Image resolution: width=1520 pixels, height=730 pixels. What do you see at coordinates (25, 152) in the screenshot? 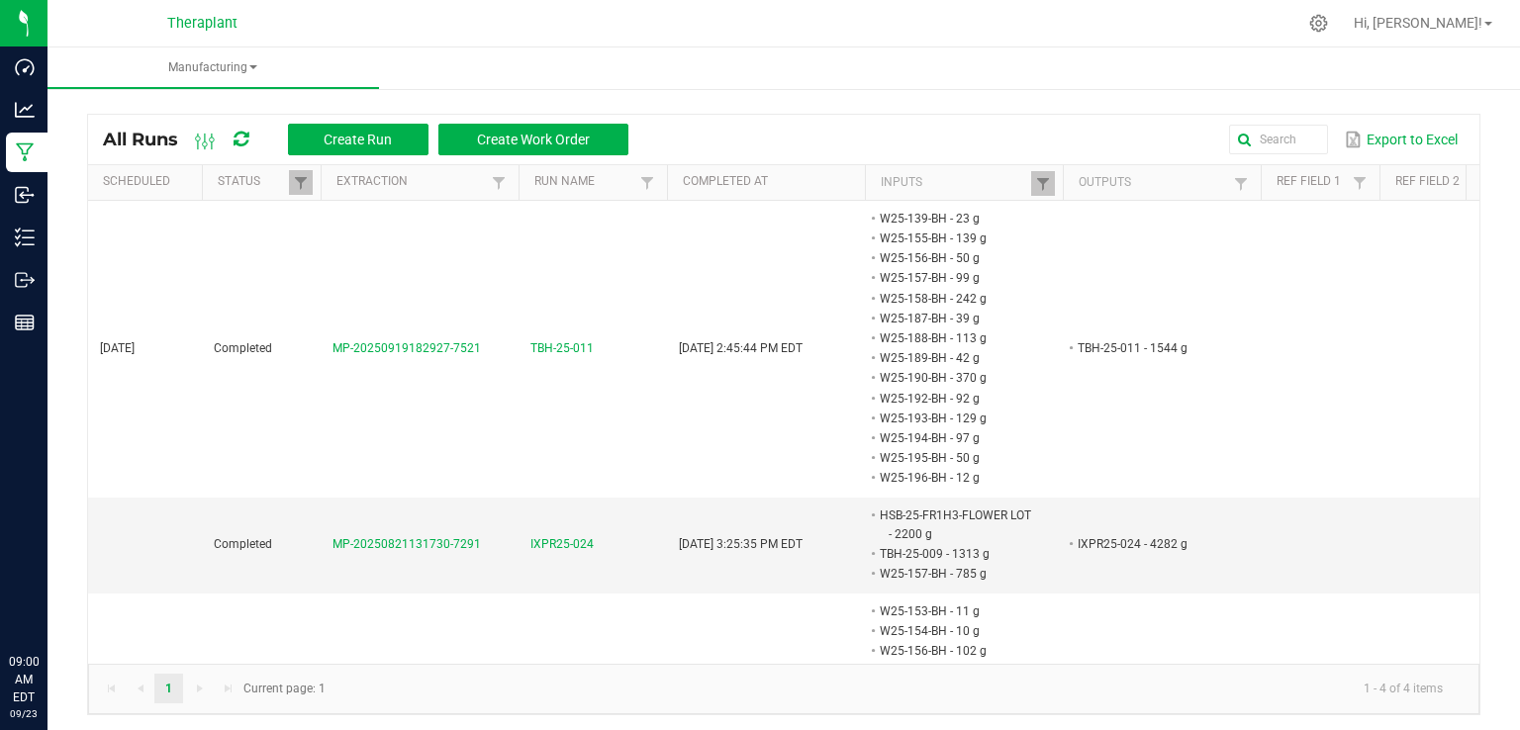
I see `inline-svg: Manufacturing` at bounding box center [25, 152].